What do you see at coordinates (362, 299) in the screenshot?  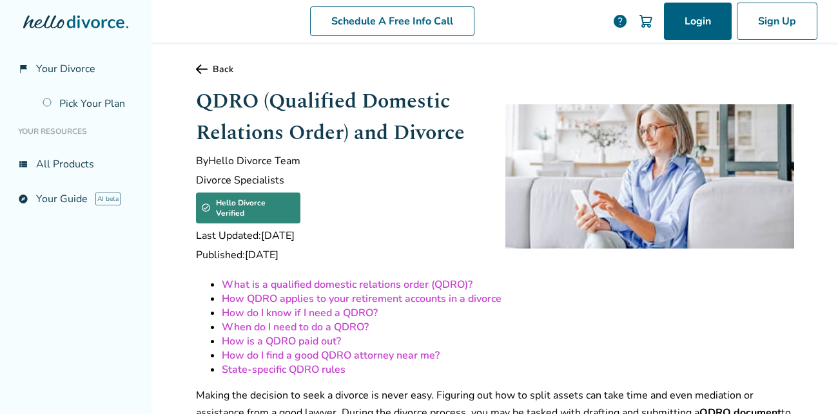 I see `a: How QDRO applies to your retirement accounts in a divorce` at bounding box center [362, 299].